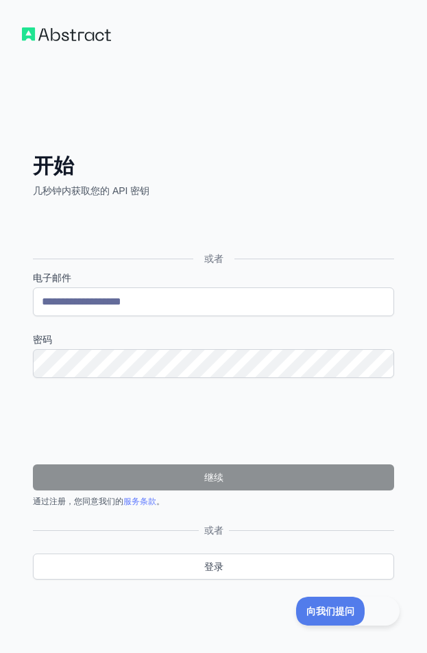  What do you see at coordinates (91, 191) in the screenshot?
I see `font: 几秒钟内获取您的 API 密钥` at bounding box center [91, 191].